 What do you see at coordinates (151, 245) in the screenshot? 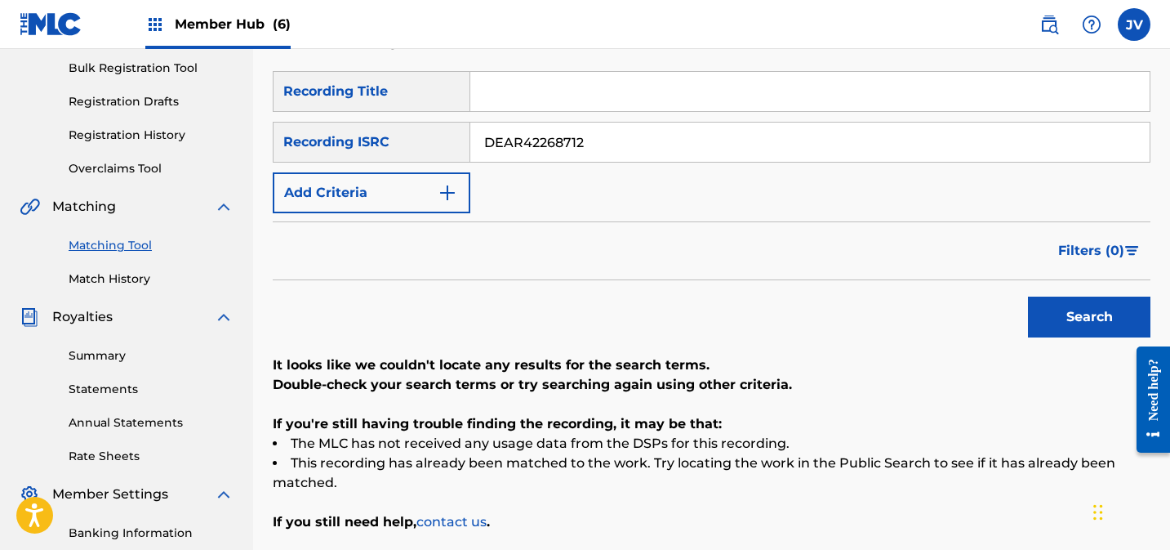
I see `a: Matching Tool` at bounding box center [151, 245].